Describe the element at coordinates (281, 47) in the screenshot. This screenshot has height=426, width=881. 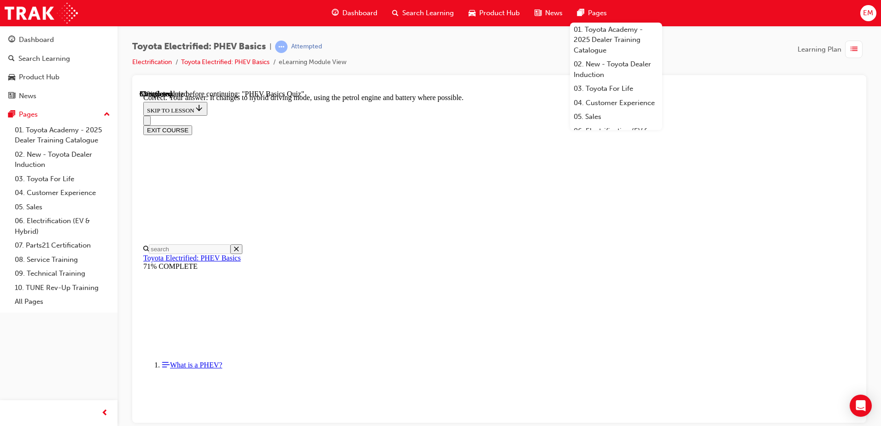
I see `span: learningRecordVerb_ATTEMPT-icon` at that location.